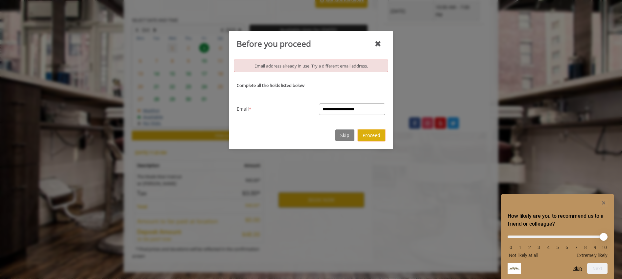 The height and width of the screenshot is (279, 622). I want to click on li: 6, so click(567, 247).